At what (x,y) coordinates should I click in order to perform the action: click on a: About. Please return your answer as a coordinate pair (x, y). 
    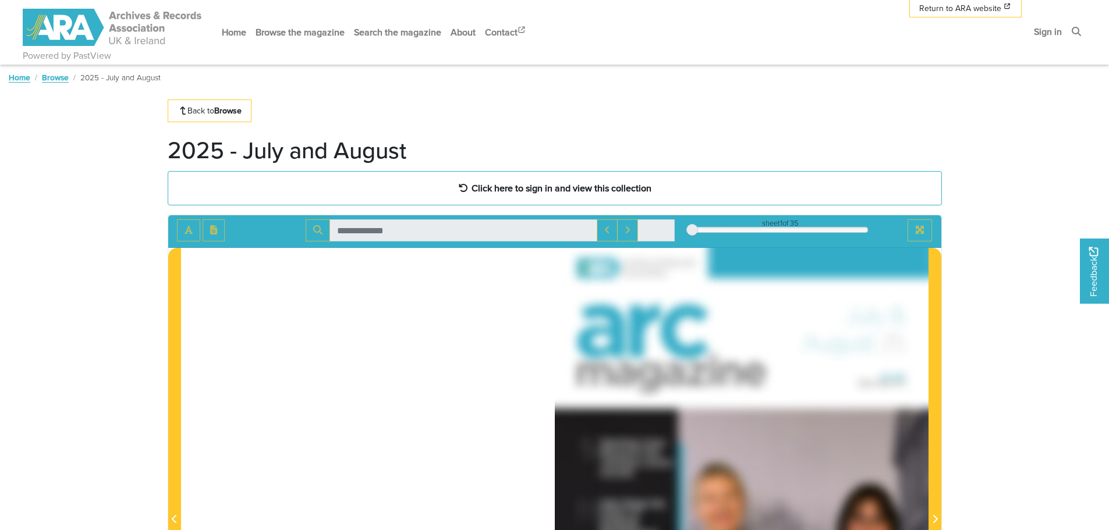
    Looking at the image, I should click on (463, 32).